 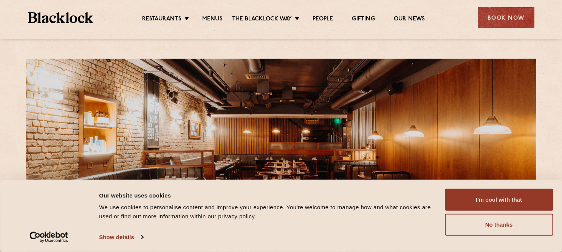 I want to click on a: People, so click(x=323, y=20).